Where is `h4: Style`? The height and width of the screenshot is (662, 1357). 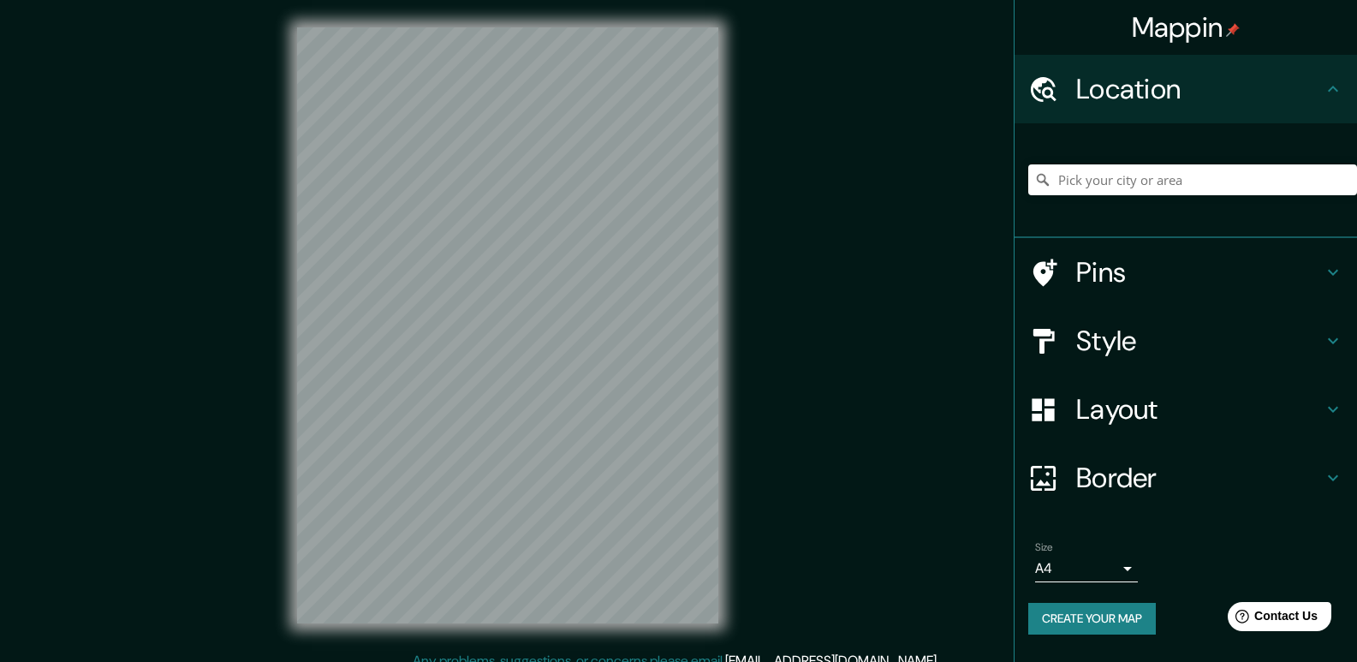
h4: Style is located at coordinates (1199, 341).